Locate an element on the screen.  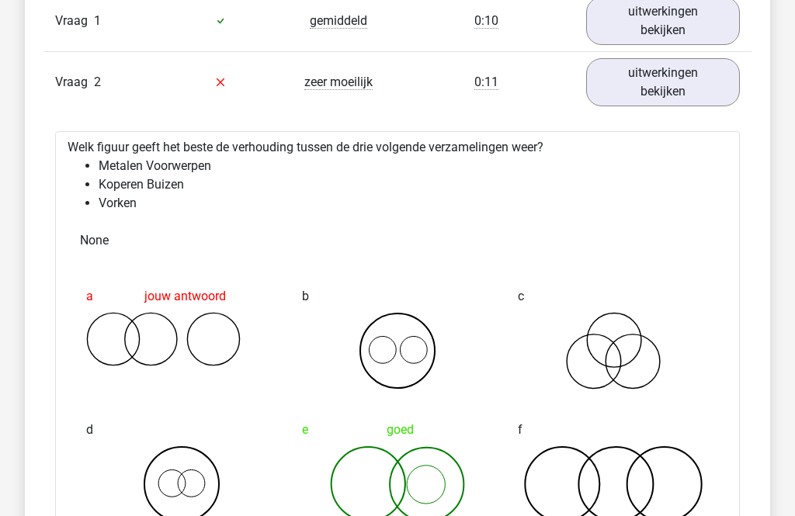
span: zeer moeilijk is located at coordinates (338, 82).